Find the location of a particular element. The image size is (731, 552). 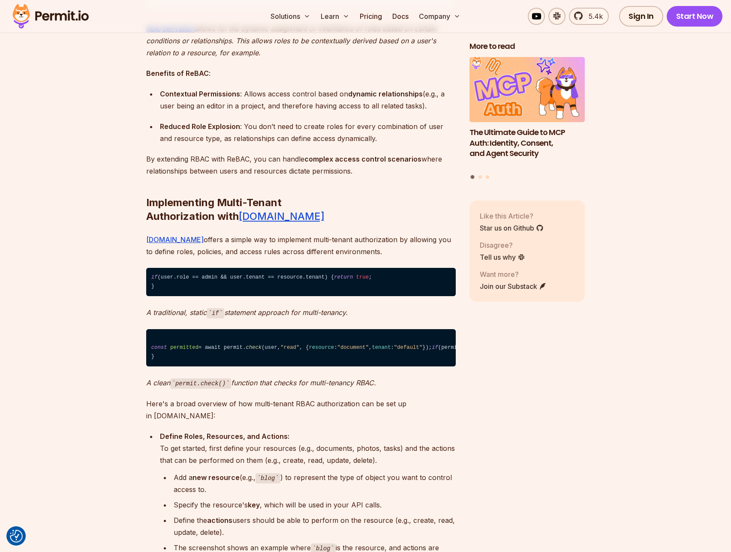

p: Want more? is located at coordinates (513, 274).